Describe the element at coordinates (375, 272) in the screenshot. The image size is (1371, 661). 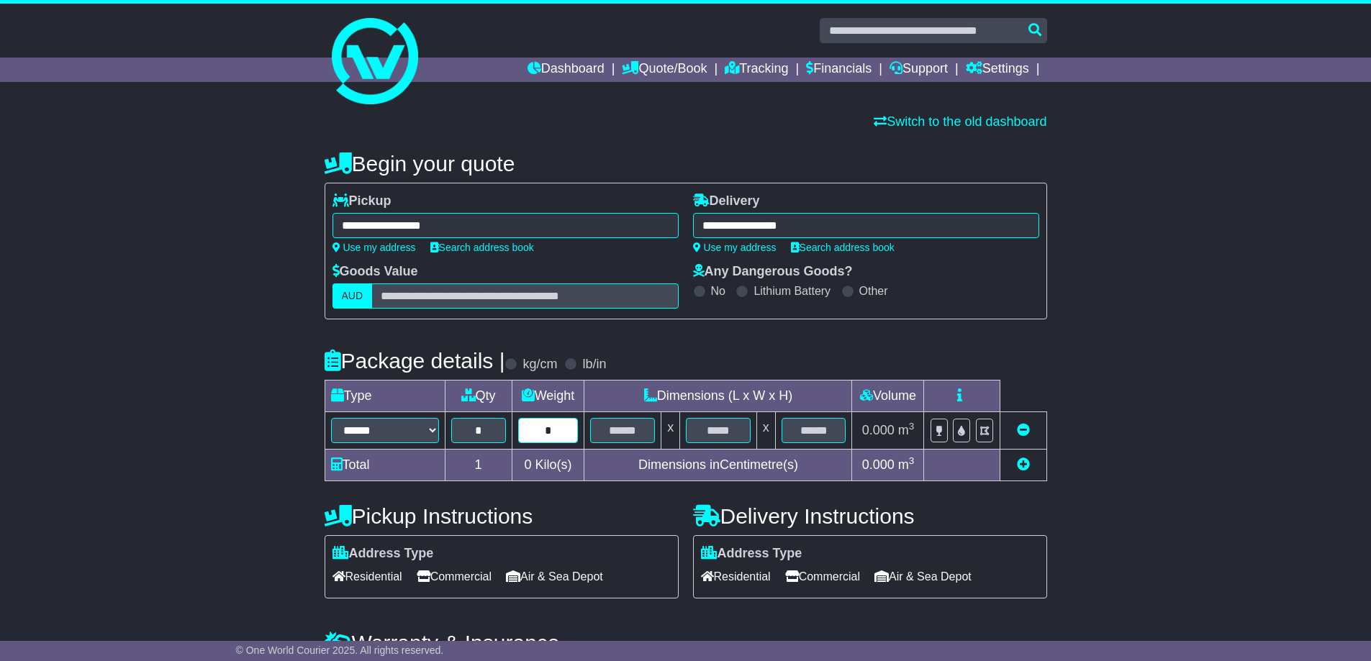
I see `label: Goods Value` at that location.